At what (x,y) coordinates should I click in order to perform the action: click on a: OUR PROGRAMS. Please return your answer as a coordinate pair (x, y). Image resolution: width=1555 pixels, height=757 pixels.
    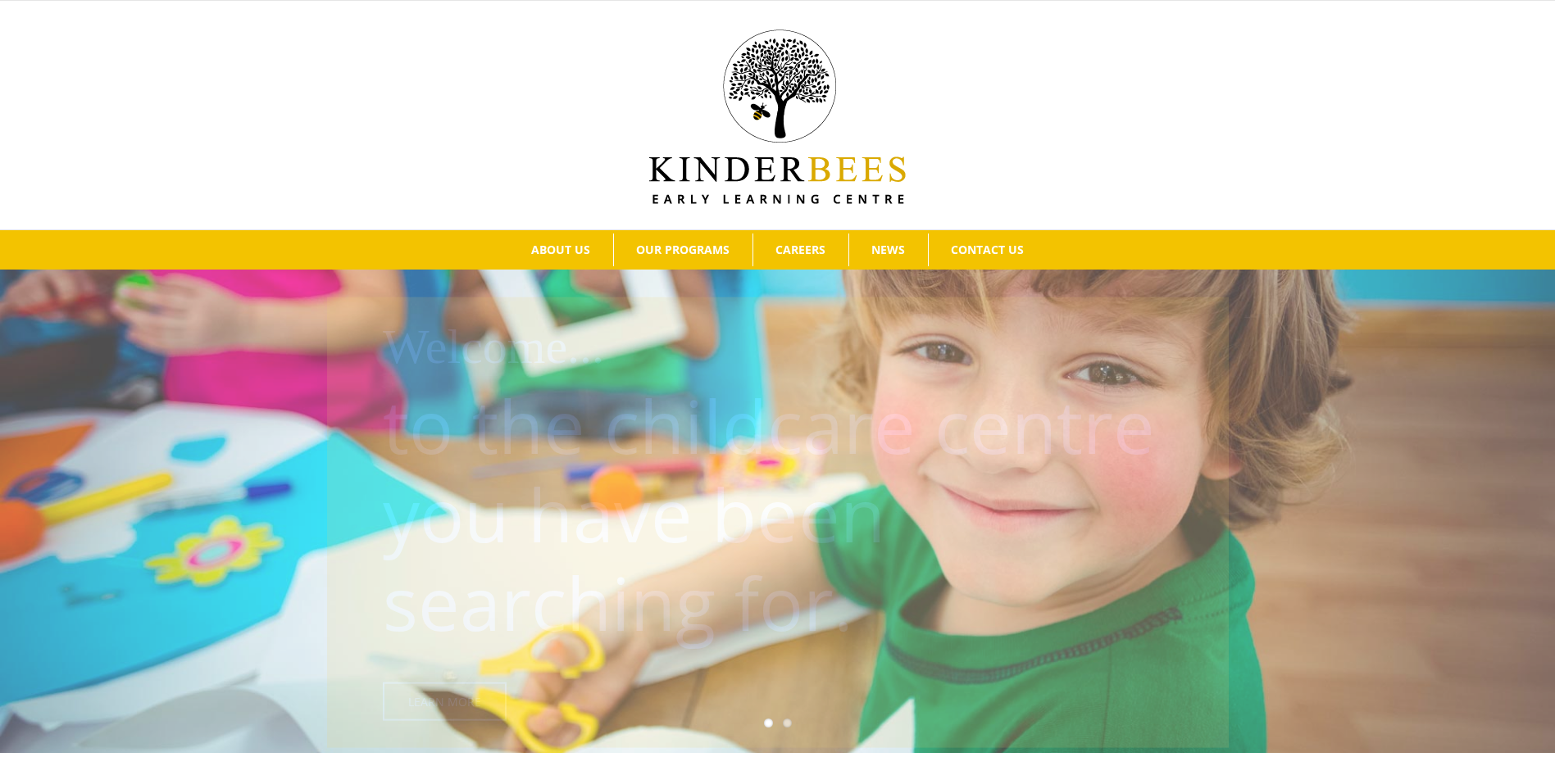
    Looking at the image, I should click on (683, 250).